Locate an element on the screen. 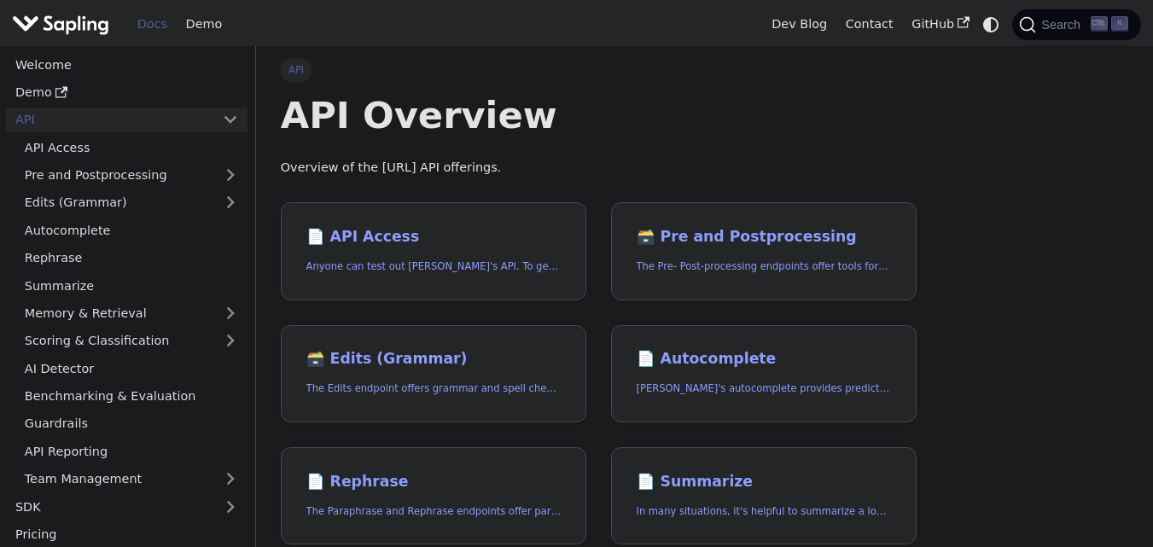  button: Switch between dark and light mode (currently system mode) is located at coordinates (991, 24).